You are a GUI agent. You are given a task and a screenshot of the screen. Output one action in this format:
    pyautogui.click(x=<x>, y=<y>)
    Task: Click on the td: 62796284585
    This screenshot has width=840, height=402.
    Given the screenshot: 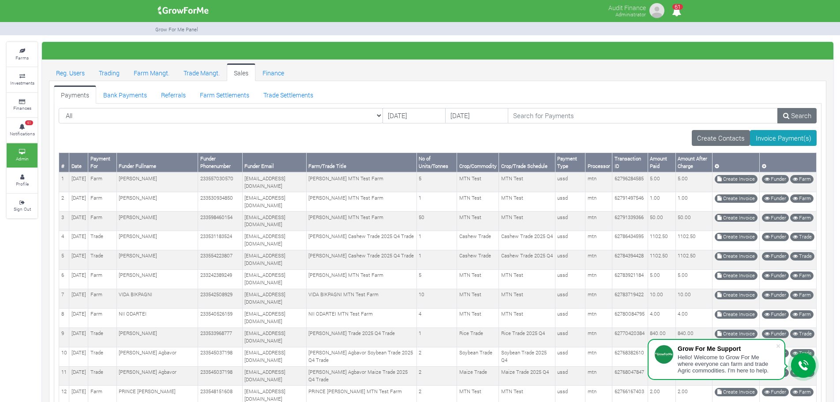 What is the action you would take?
    pyautogui.click(x=630, y=182)
    